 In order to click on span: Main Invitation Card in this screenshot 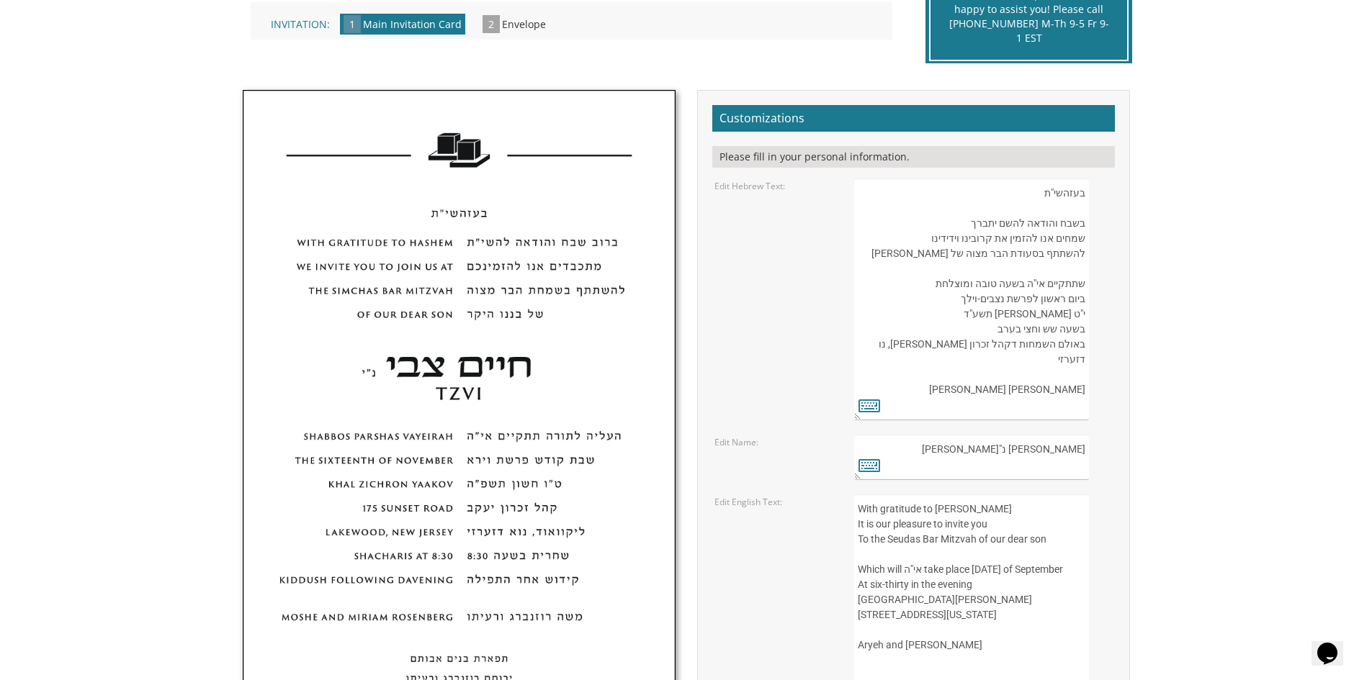, I will do `click(412, 24)`.